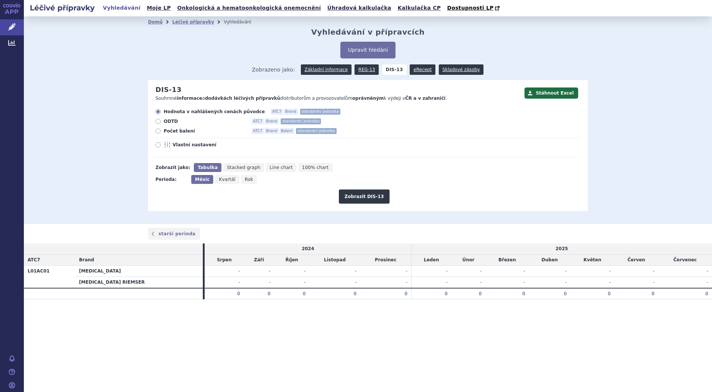  Describe the element at coordinates (326, 70) in the screenshot. I see `a: Základní informace` at that location.